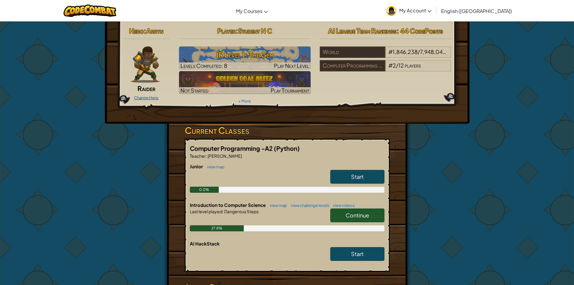 Image resolution: width=574 pixels, height=285 pixels. I want to click on span: Introduction to Computer Science, so click(228, 205).